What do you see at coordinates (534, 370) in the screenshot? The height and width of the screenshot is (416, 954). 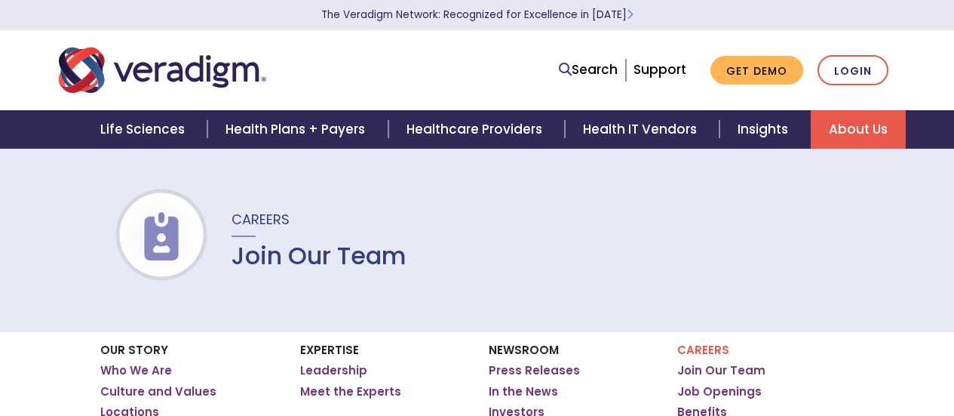 I see `a: Press Releases` at bounding box center [534, 370].